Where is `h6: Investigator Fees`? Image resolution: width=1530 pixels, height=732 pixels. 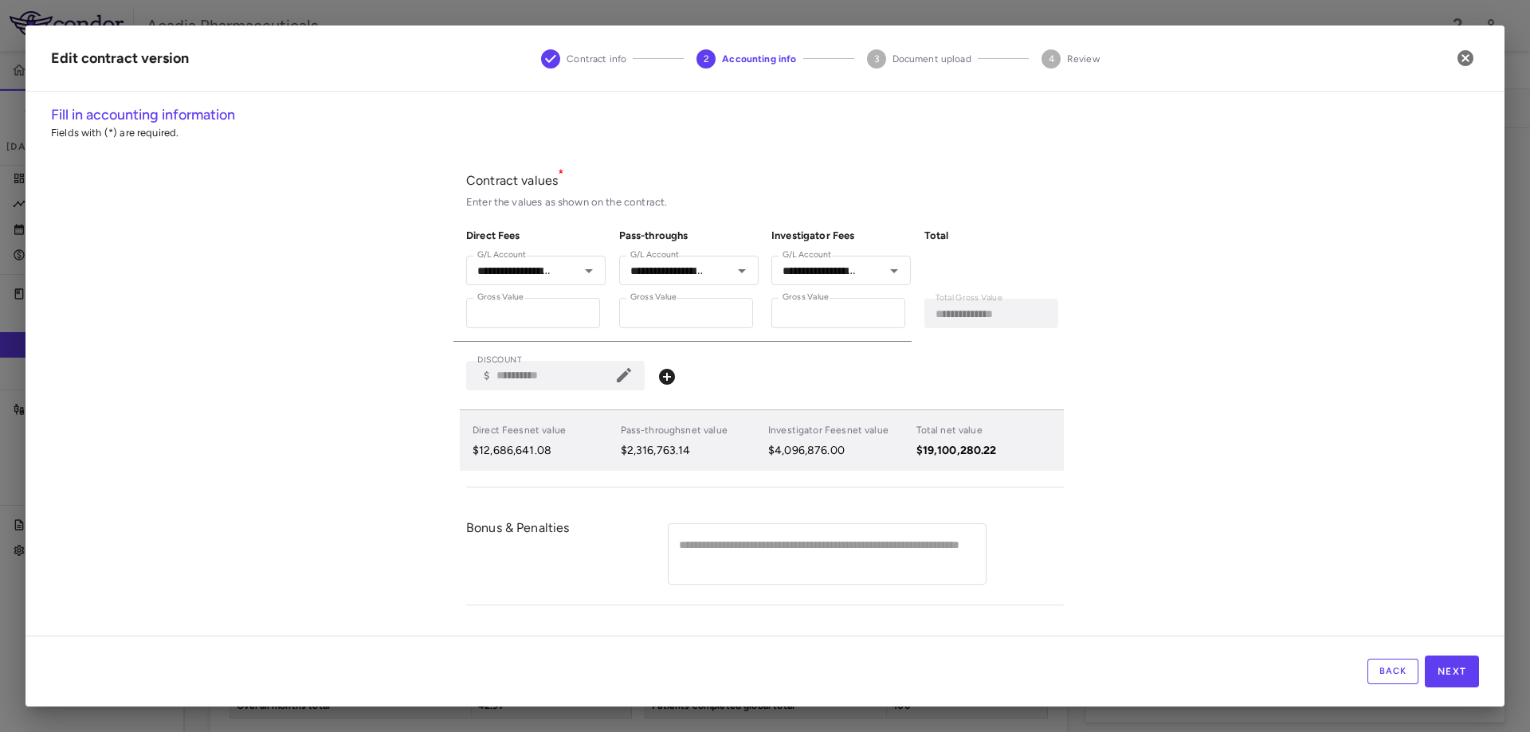 h6: Investigator Fees is located at coordinates (842, 236).